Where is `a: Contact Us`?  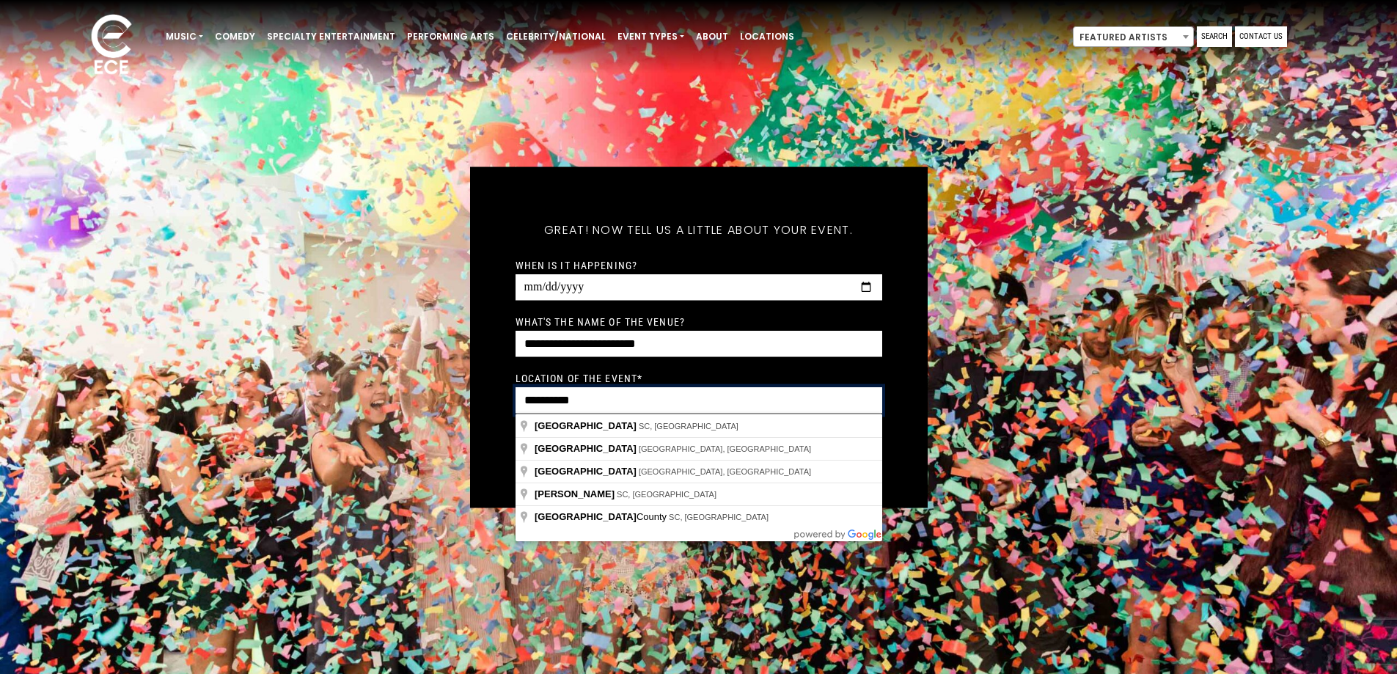
a: Contact Us is located at coordinates (1260, 37).